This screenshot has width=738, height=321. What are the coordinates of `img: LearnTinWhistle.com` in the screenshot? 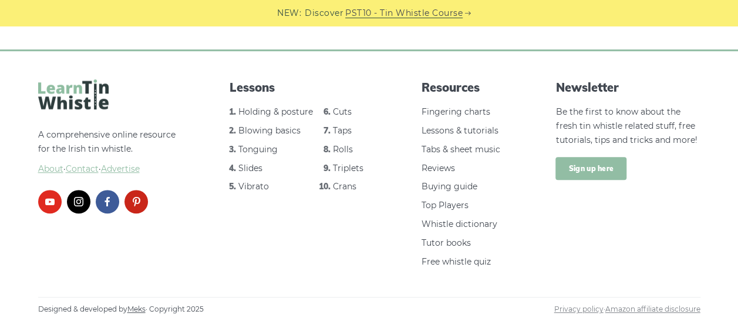 It's located at (73, 94).